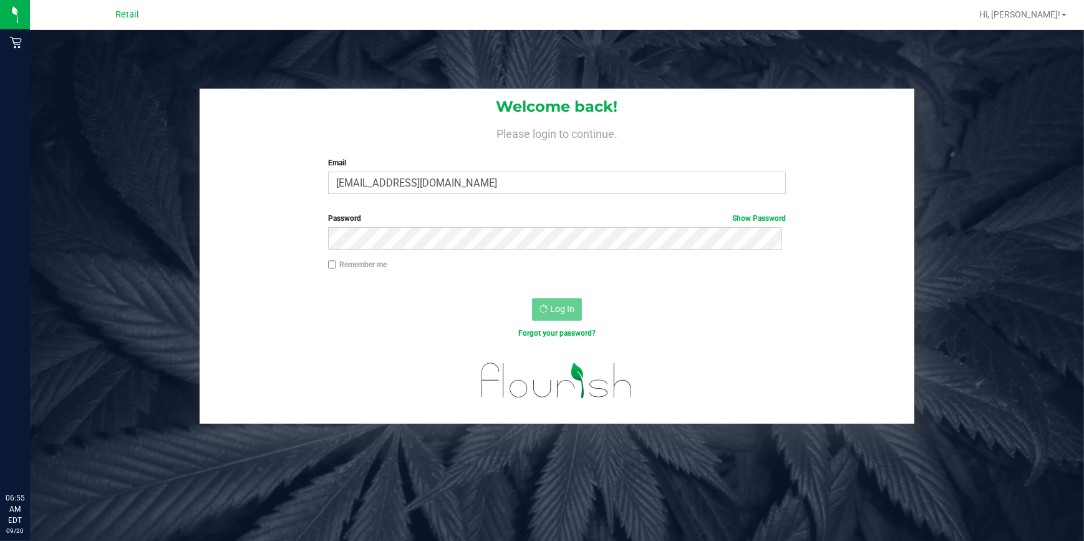 This screenshot has width=1084, height=541. Describe the element at coordinates (557, 309) in the screenshot. I see `button: Log In` at that location.